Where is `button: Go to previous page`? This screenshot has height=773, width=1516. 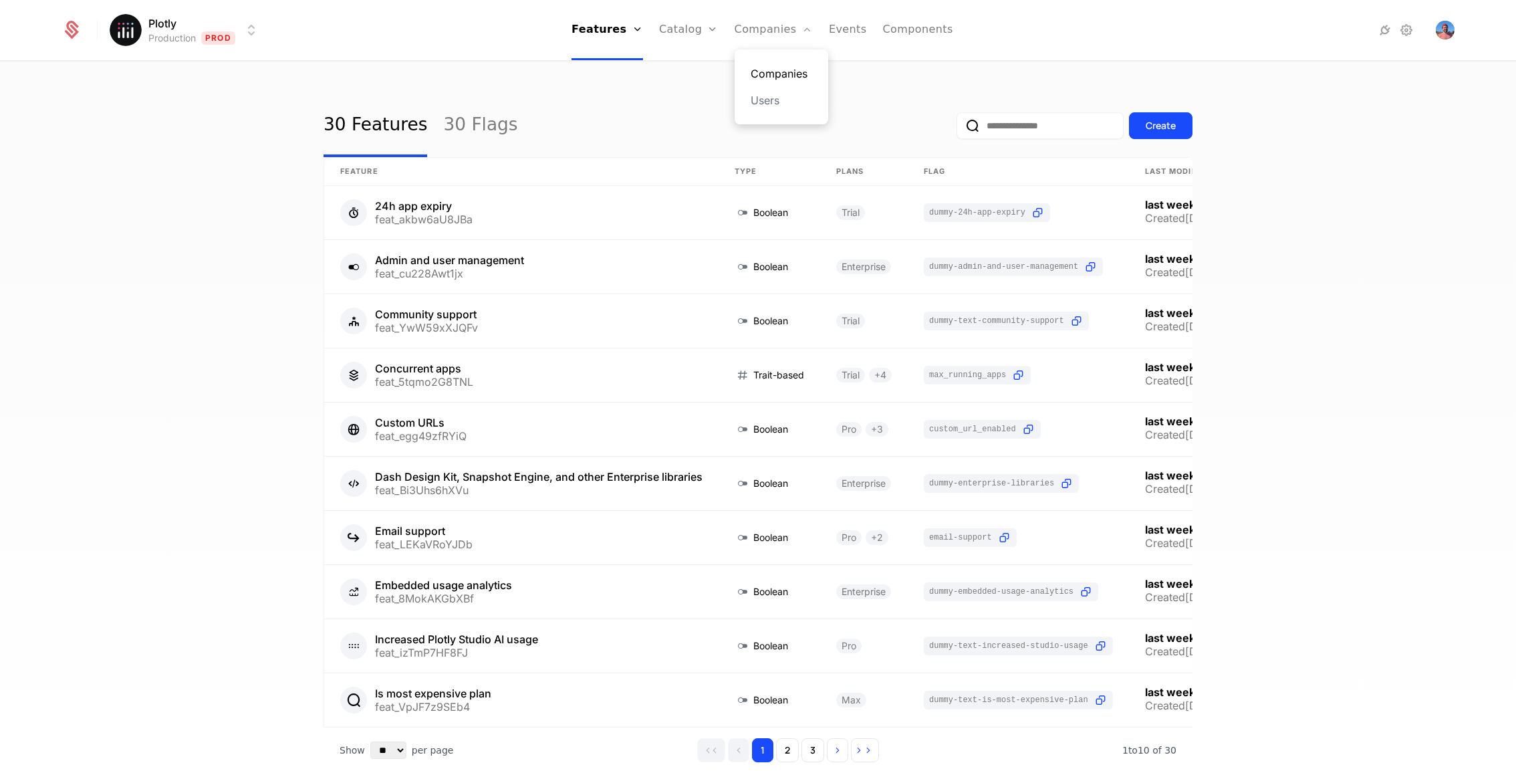
button: Go to previous page is located at coordinates (739, 750).